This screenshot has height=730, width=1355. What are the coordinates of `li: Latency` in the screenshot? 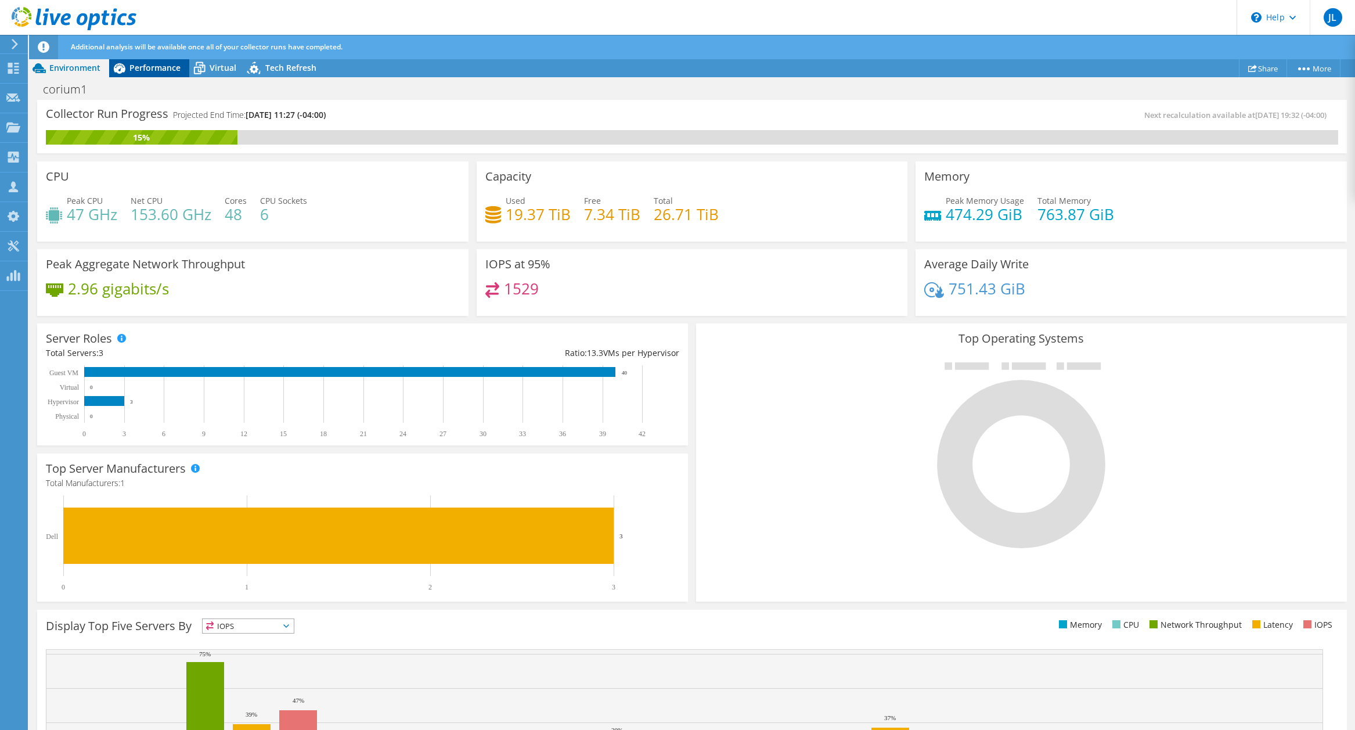 It's located at (1271, 625).